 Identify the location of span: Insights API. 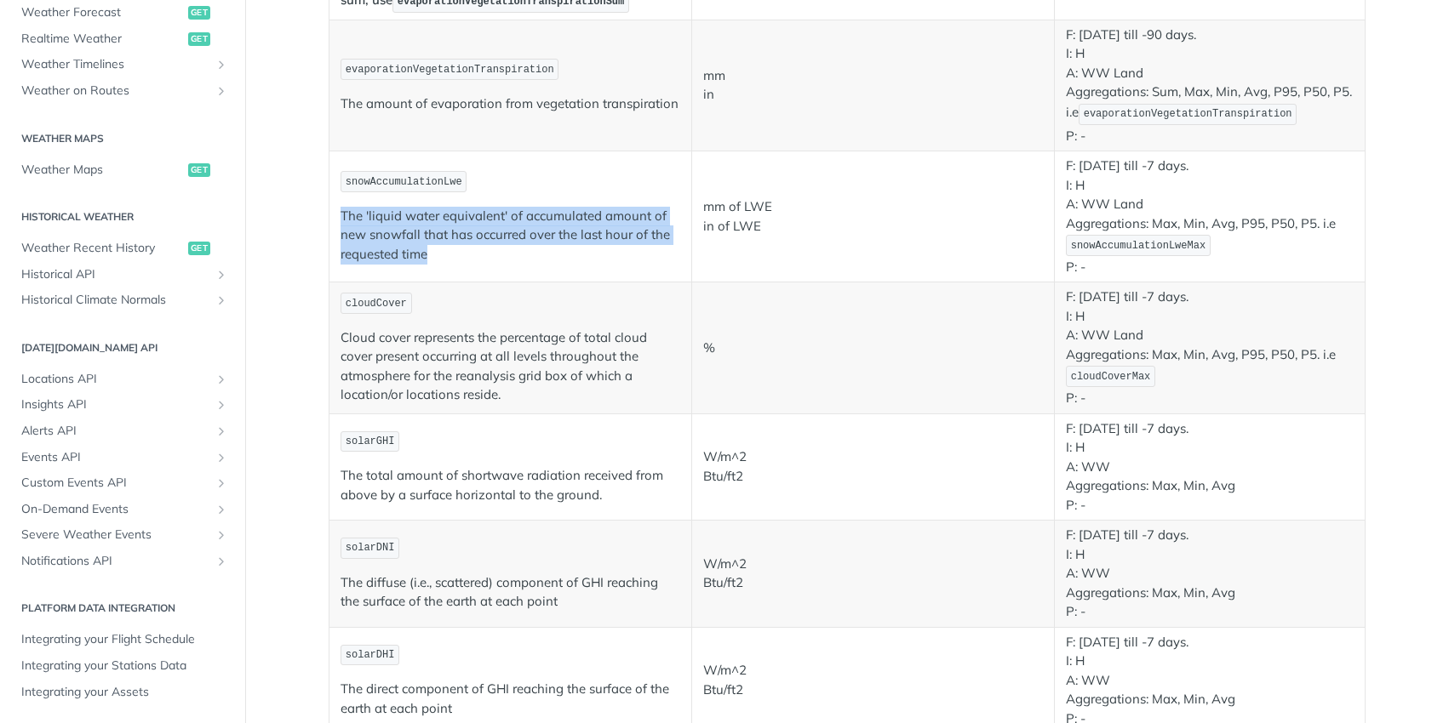
(116, 405).